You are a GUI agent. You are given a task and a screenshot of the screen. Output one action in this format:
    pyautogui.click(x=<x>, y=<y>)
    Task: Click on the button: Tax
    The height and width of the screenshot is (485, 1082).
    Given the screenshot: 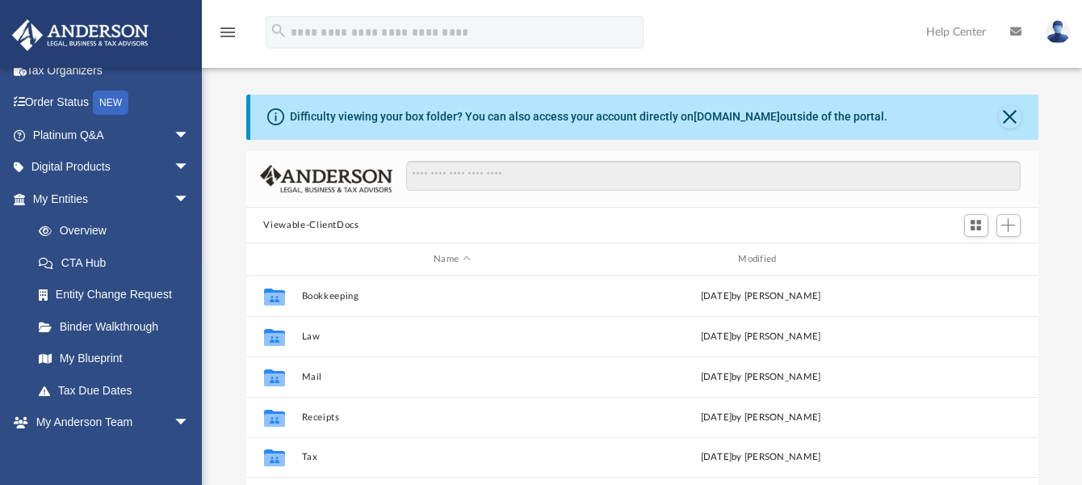 What is the action you would take?
    pyautogui.click(x=452, y=457)
    